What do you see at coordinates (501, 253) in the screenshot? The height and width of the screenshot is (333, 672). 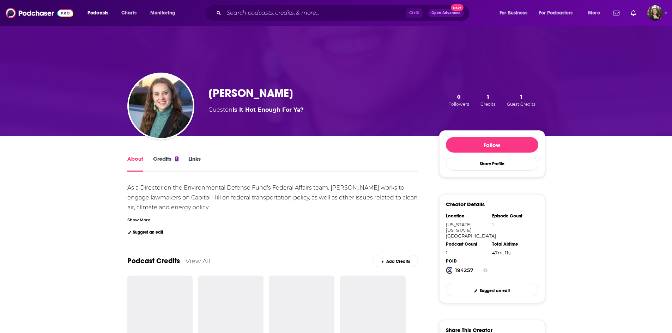 I see `span: 47 minutes, 11 seconds` at bounding box center [501, 253].